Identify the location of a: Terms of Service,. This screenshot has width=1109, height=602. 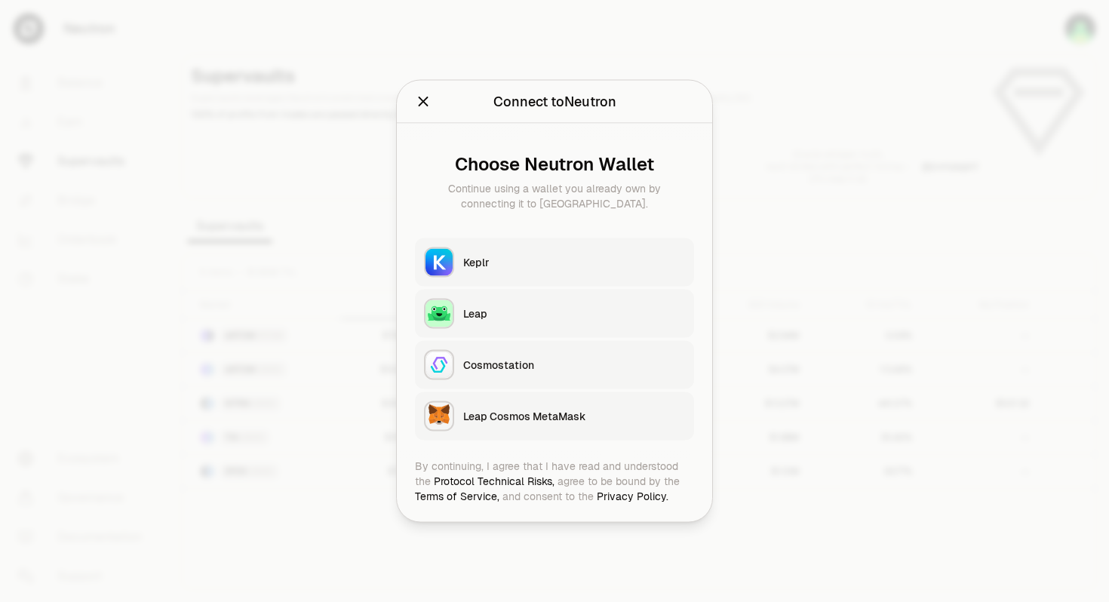
(457, 497).